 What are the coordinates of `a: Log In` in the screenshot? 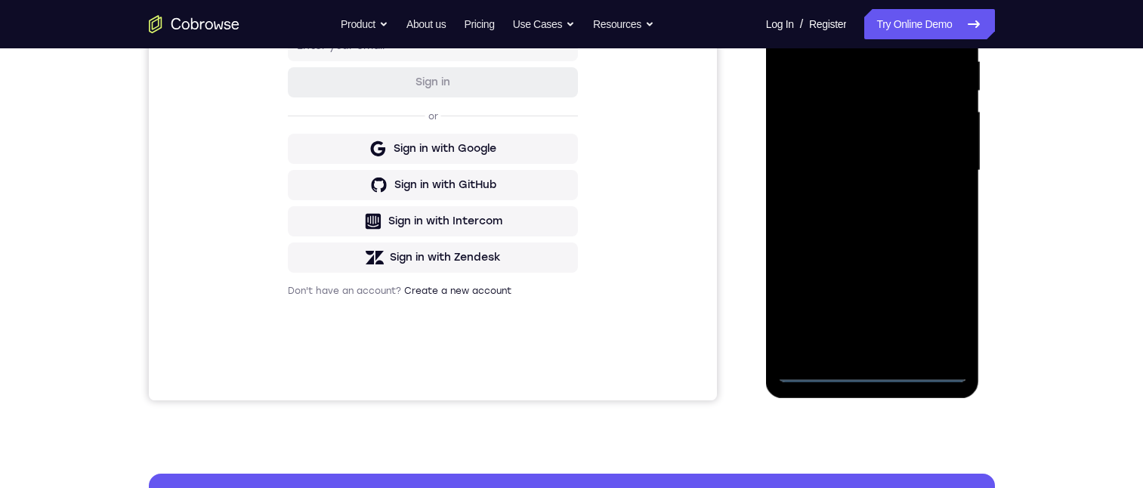 It's located at (779, 24).